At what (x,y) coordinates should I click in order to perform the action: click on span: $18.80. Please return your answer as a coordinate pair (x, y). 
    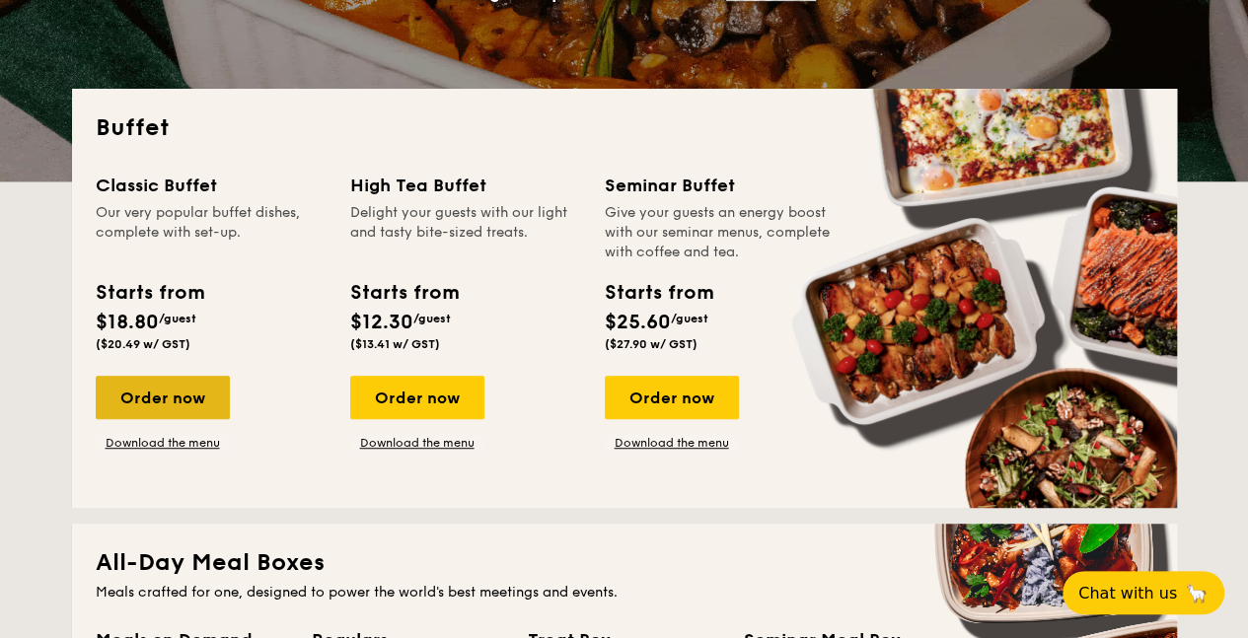
    Looking at the image, I should click on (127, 323).